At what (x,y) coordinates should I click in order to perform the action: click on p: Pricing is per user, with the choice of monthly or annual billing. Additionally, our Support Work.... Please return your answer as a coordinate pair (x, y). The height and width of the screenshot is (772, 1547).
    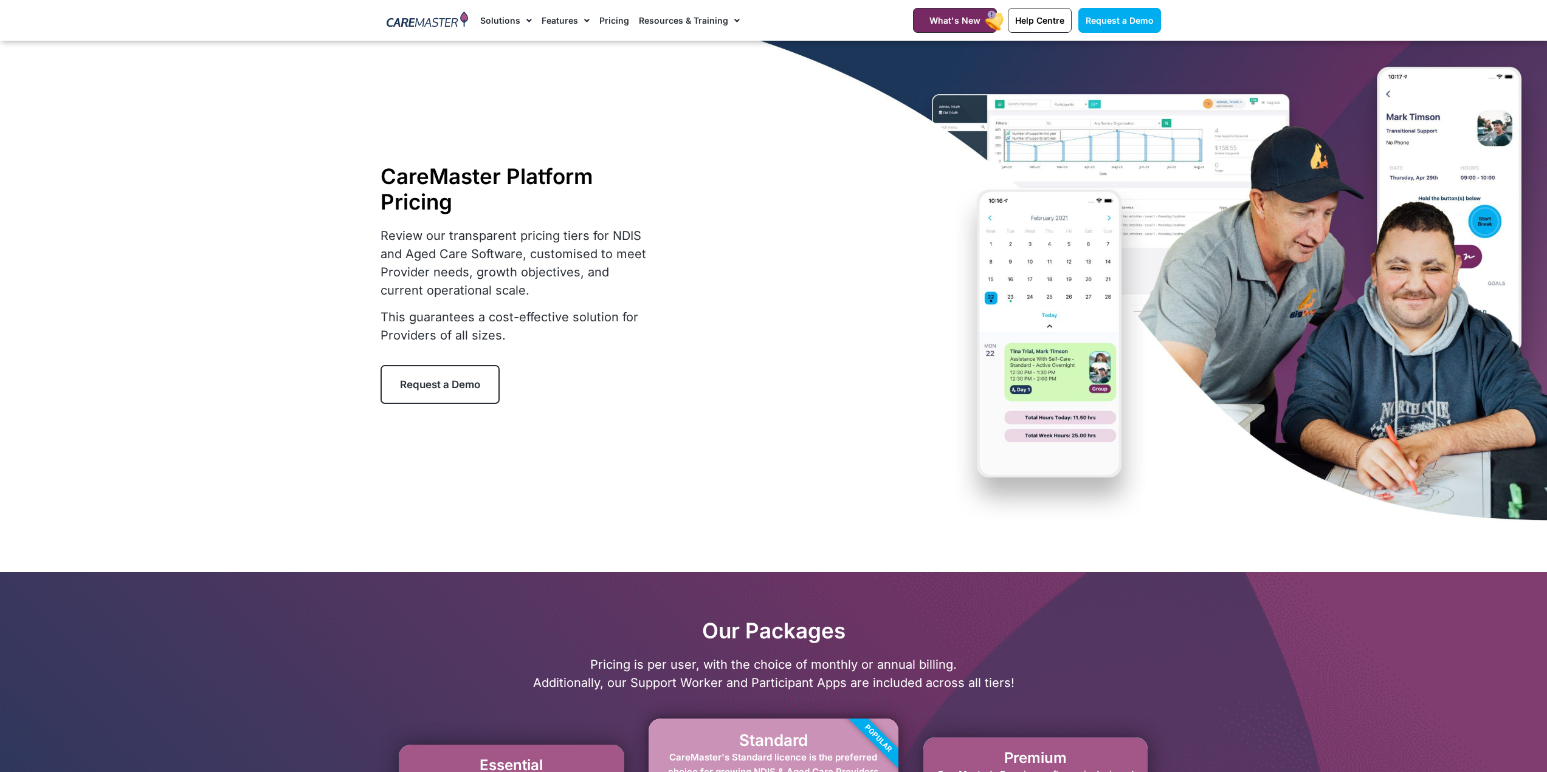
    Looking at the image, I should click on (774, 674).